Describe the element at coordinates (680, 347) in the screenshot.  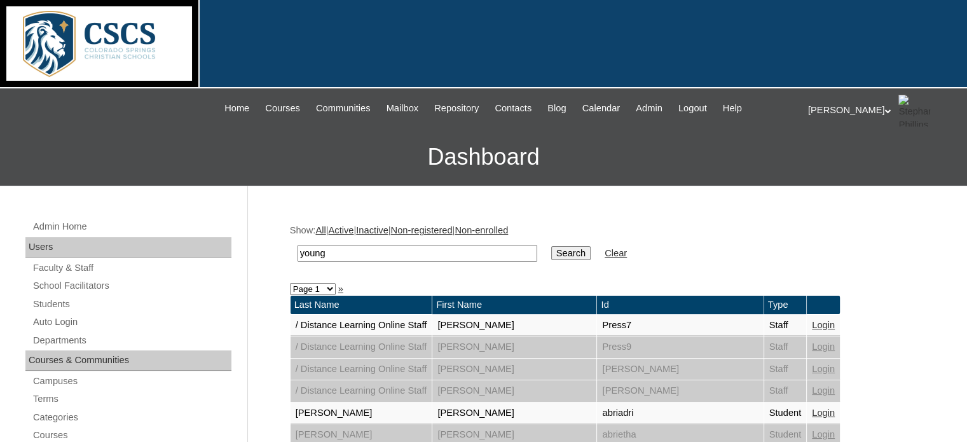
I see `td: Press9` at that location.